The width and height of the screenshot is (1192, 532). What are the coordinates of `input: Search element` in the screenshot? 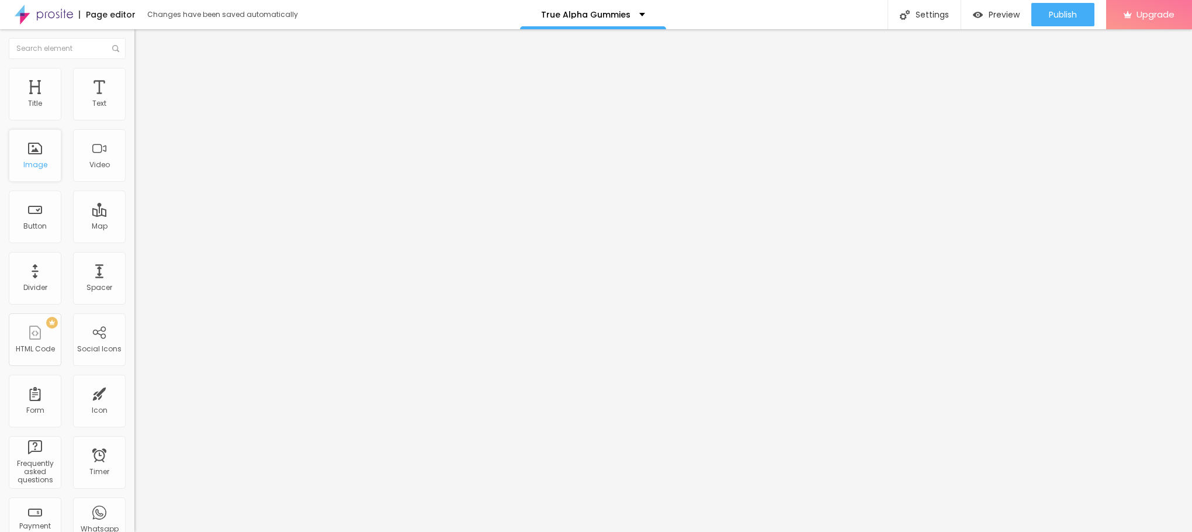 It's located at (67, 48).